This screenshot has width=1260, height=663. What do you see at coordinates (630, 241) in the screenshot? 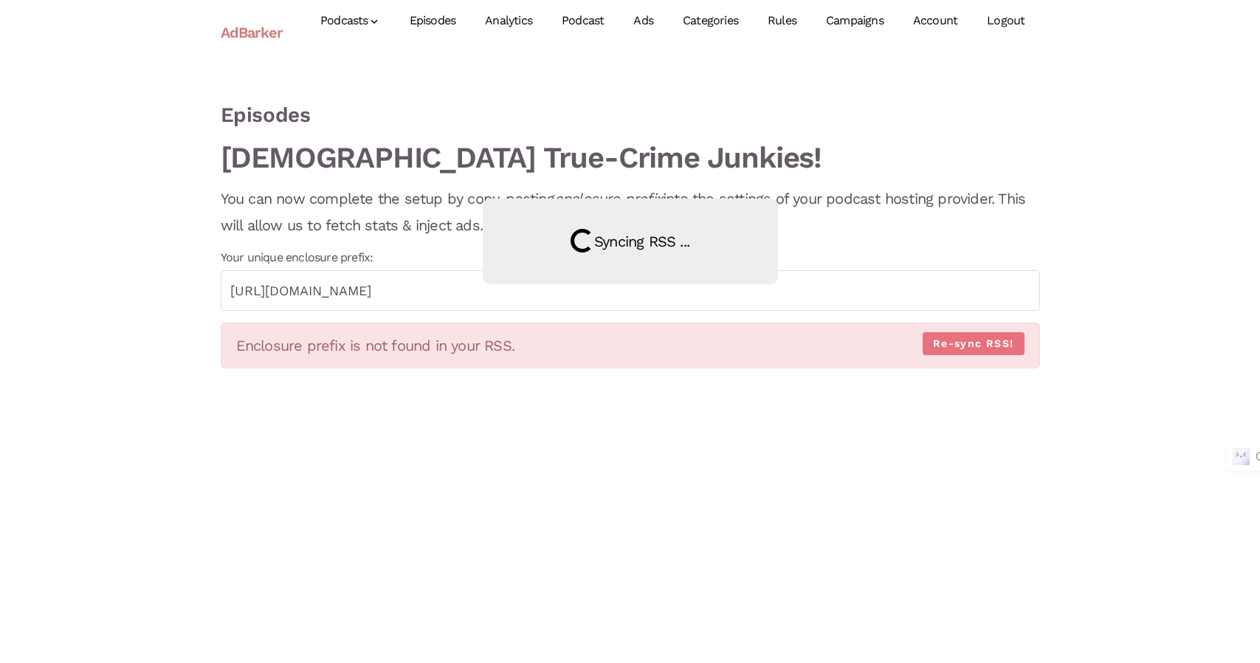
I see `div: Syncing RSS ...` at bounding box center [630, 241].